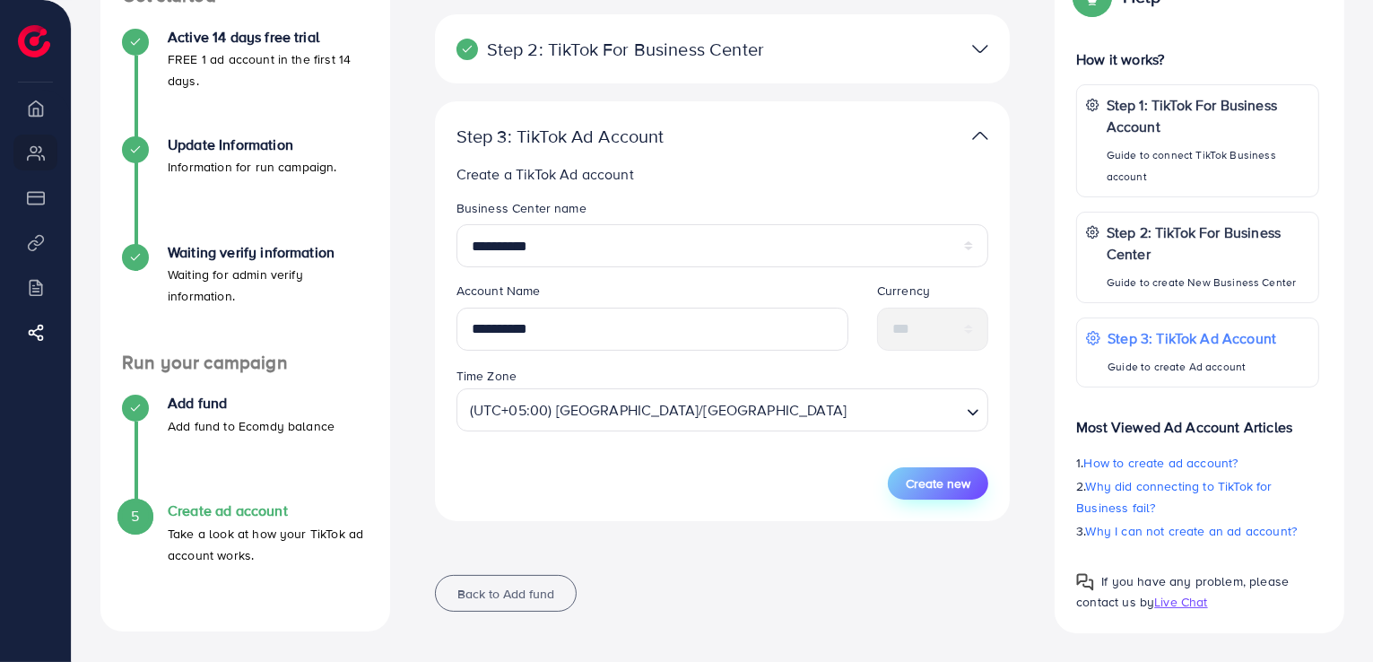  Describe the element at coordinates (506, 593) in the screenshot. I see `button: Back to Add fund` at that location.